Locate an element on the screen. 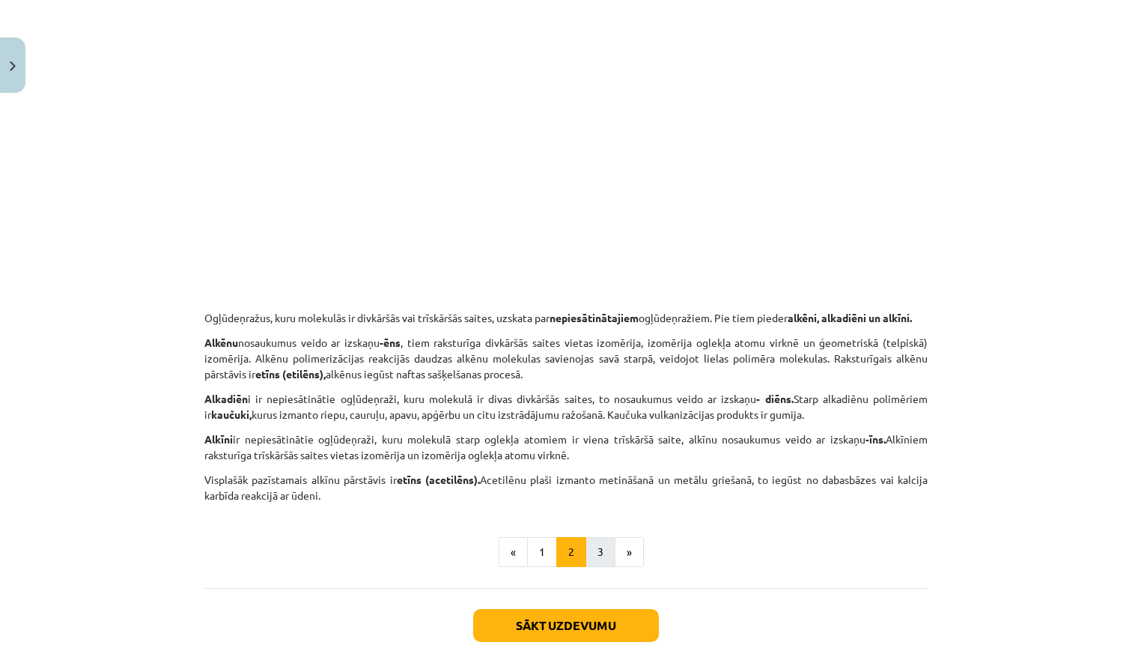 The height and width of the screenshot is (648, 1132). b: -īns. is located at coordinates (876, 439).